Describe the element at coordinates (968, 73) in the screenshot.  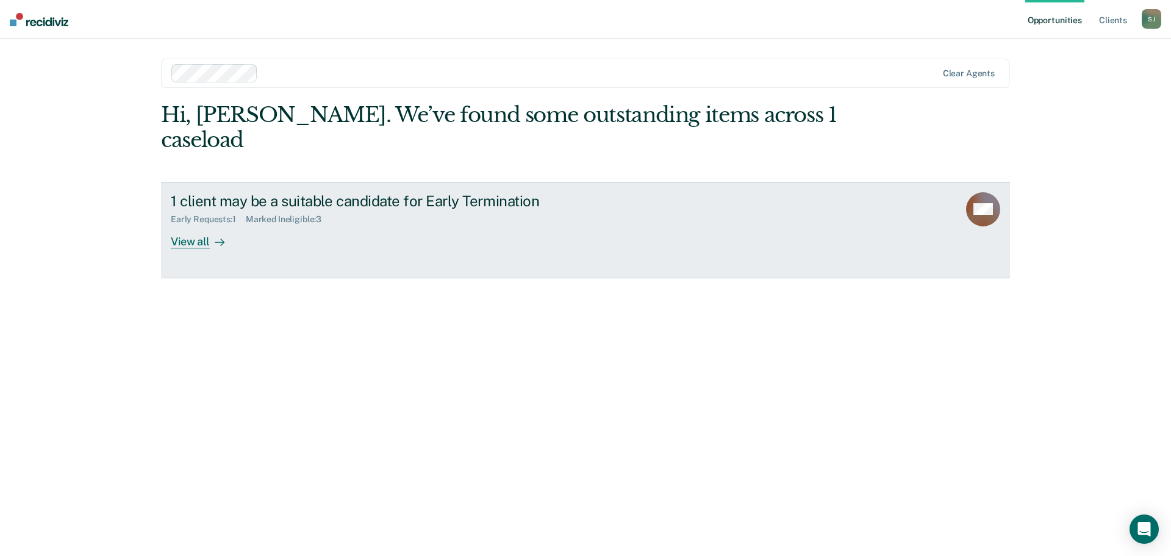
I see `div: Clear agents` at that location.